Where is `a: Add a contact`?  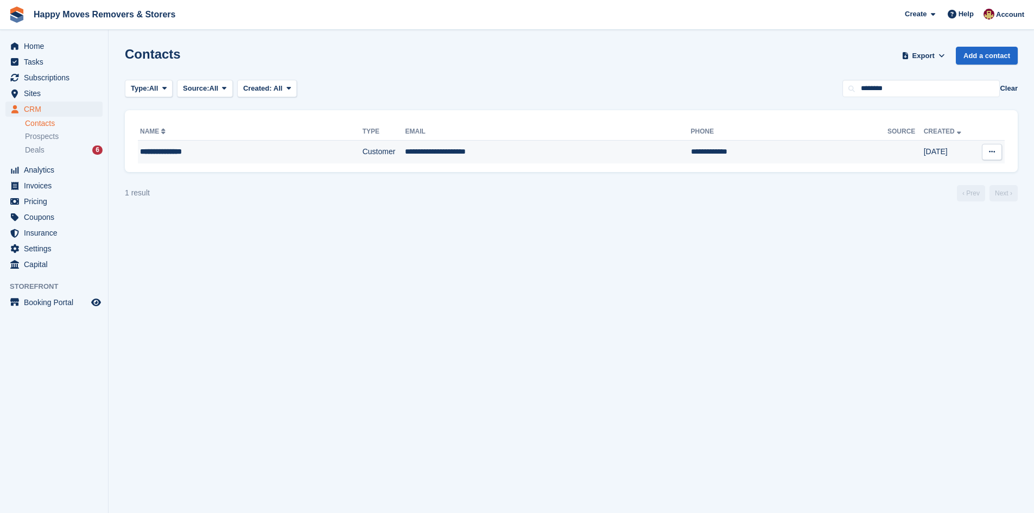
a: Add a contact is located at coordinates (986, 55).